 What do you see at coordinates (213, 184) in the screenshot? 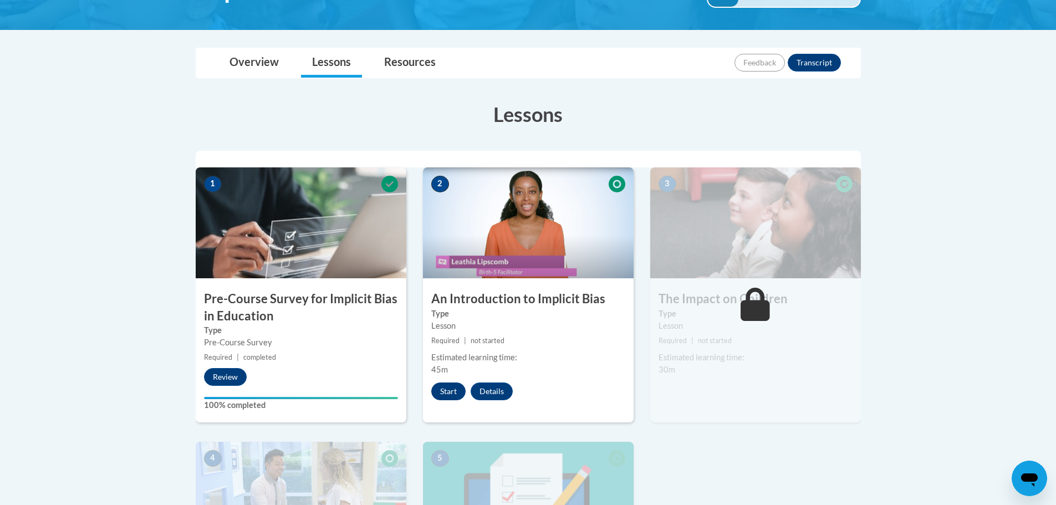
I see `span: 1` at bounding box center [213, 184].